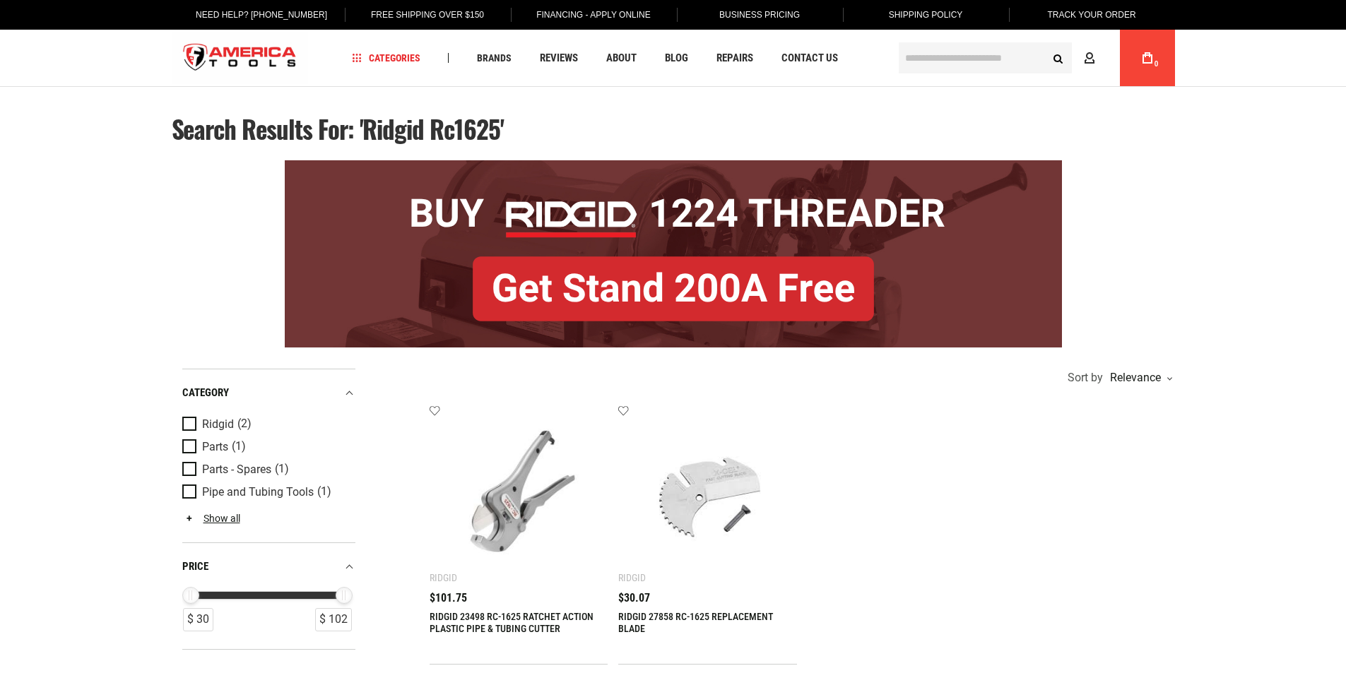  What do you see at coordinates (673, 165) in the screenshot?
I see `a: BOGO: Buy RIDGID® 1224 Threader, Get Stand 200A Free!` at bounding box center [673, 165].